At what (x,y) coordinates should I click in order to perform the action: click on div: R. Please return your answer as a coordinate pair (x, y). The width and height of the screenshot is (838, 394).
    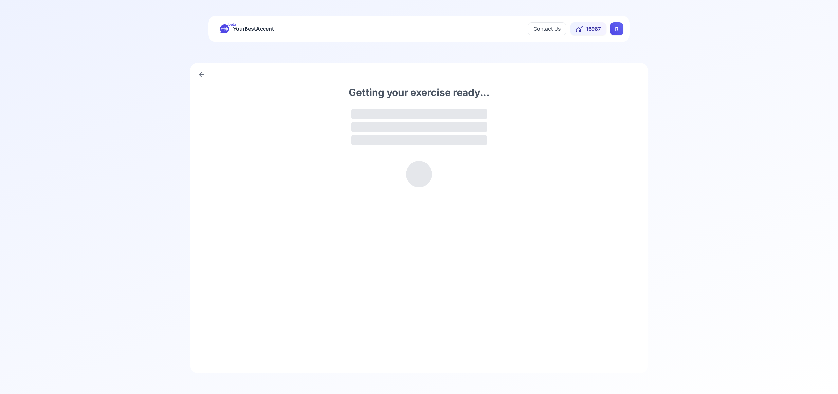
    Looking at the image, I should click on (617, 29).